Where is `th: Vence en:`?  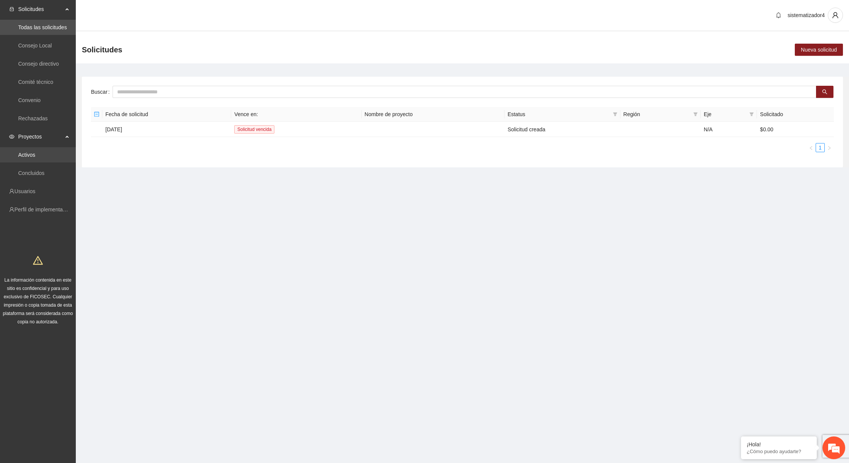 th: Vence en: is located at coordinates (296, 114).